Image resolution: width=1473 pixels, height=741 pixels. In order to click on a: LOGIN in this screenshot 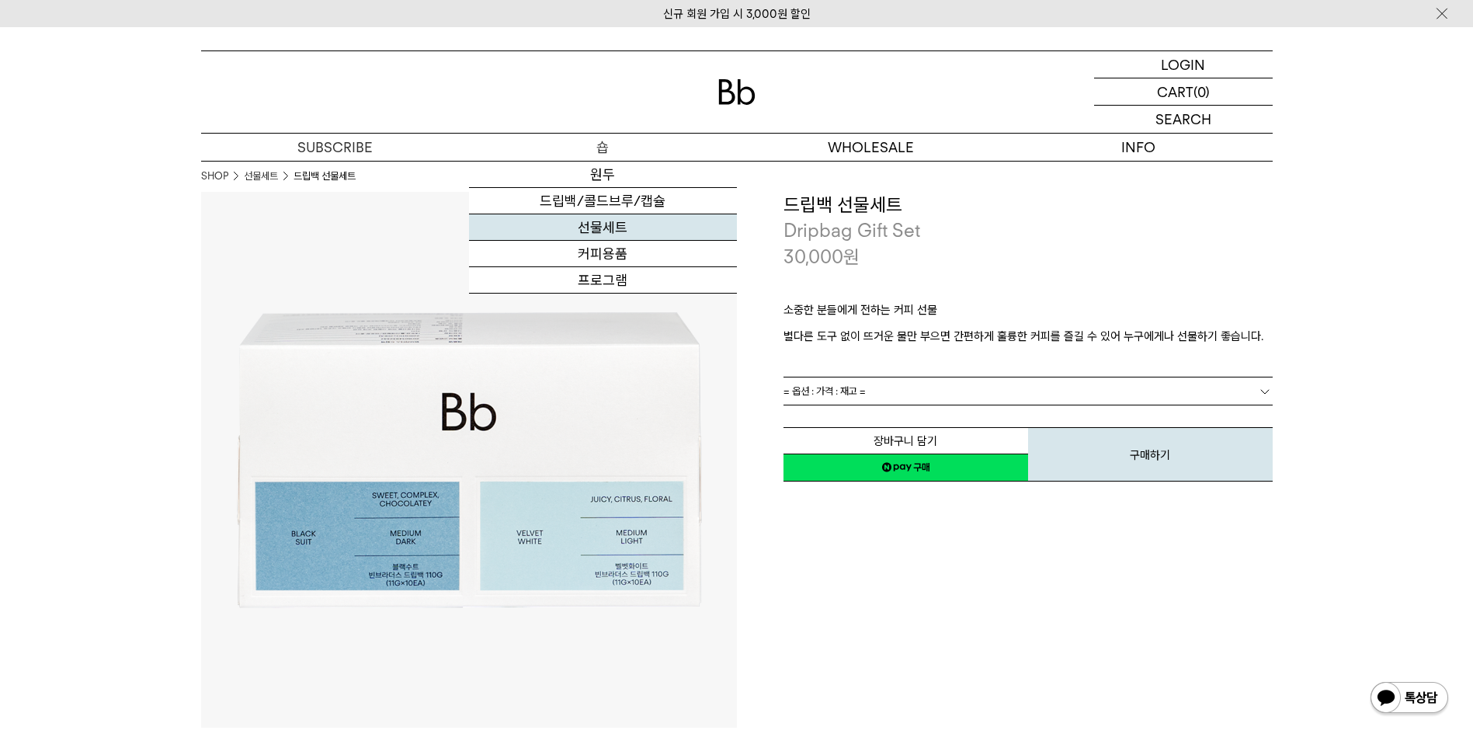, I will do `click(1184, 64)`.